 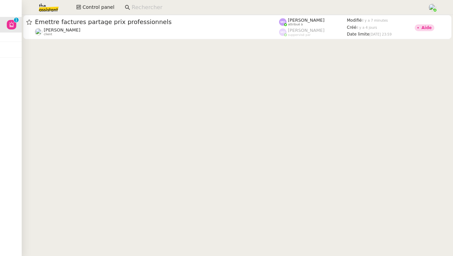 What do you see at coordinates (295, 24) in the screenshot?
I see `span: attribué à` at bounding box center [295, 24].